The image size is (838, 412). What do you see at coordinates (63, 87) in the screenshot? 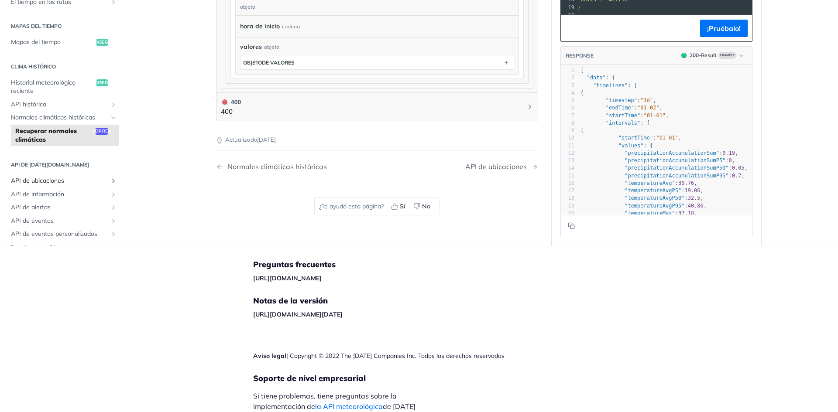
I see `a: Historial meteorológico recienteconseguir` at bounding box center [63, 87].